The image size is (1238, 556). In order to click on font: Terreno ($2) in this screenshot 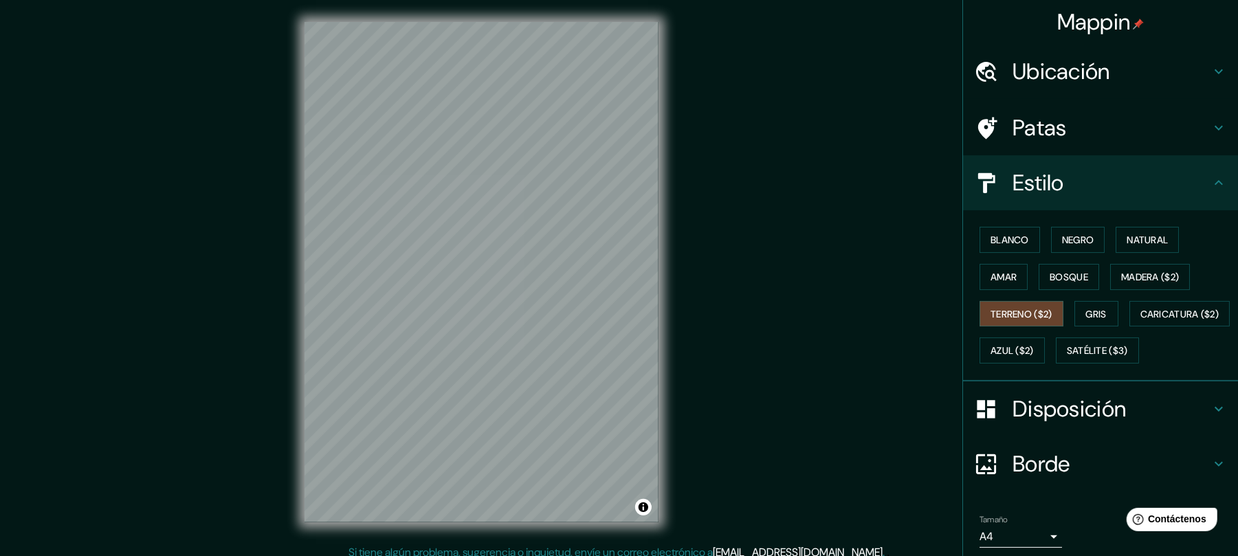, I will do `click(1021, 314)`.